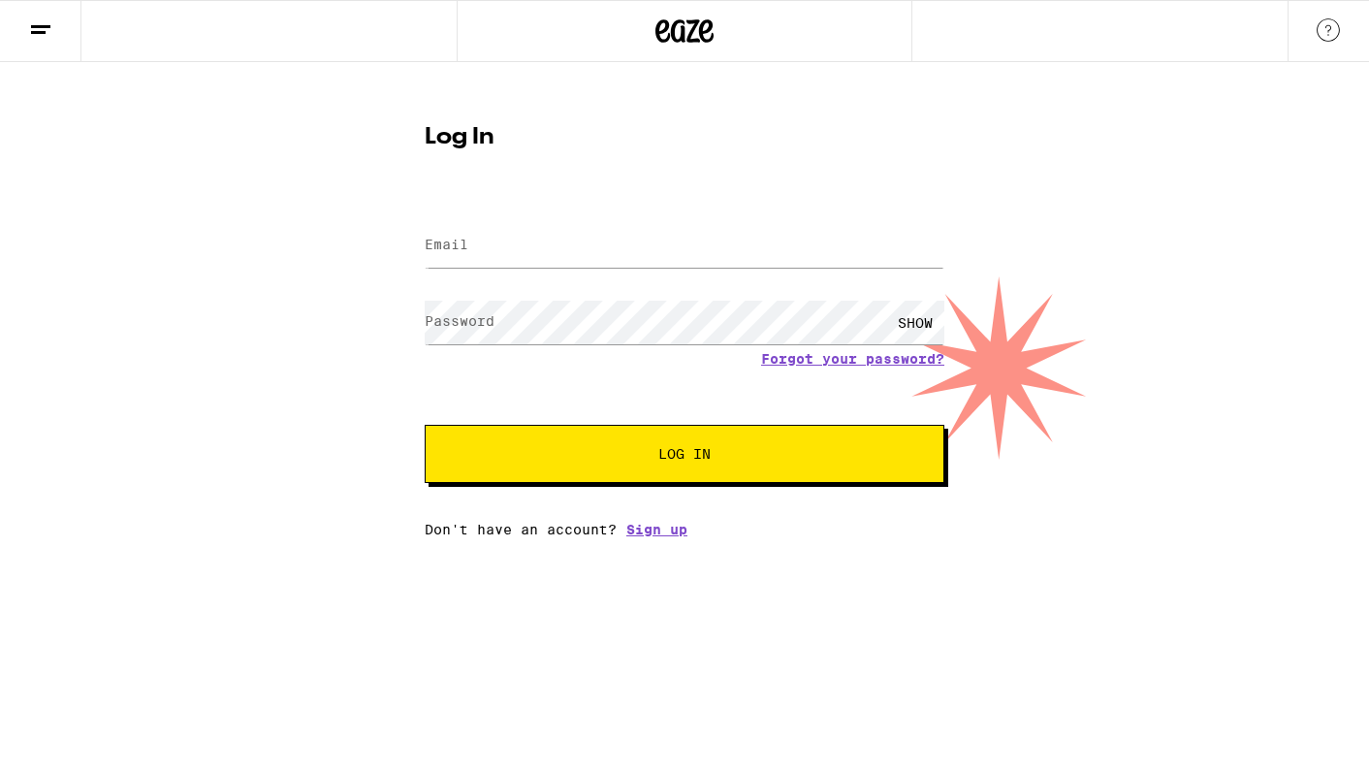 Image resolution: width=1369 pixels, height=773 pixels. I want to click on label: Email, so click(446, 244).